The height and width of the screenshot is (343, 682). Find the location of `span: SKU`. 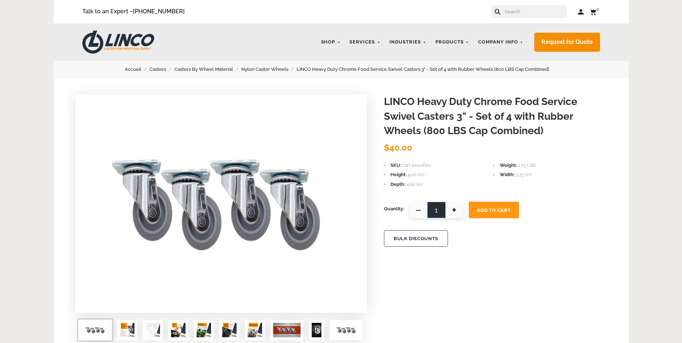

span: SKU is located at coordinates (396, 165).